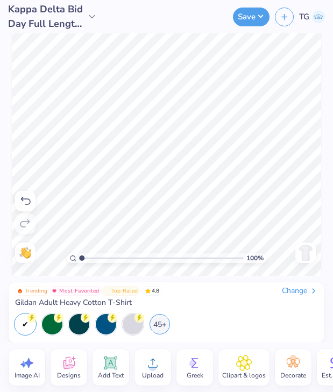  What do you see at coordinates (153, 375) in the screenshot?
I see `span: Upload` at bounding box center [153, 375].